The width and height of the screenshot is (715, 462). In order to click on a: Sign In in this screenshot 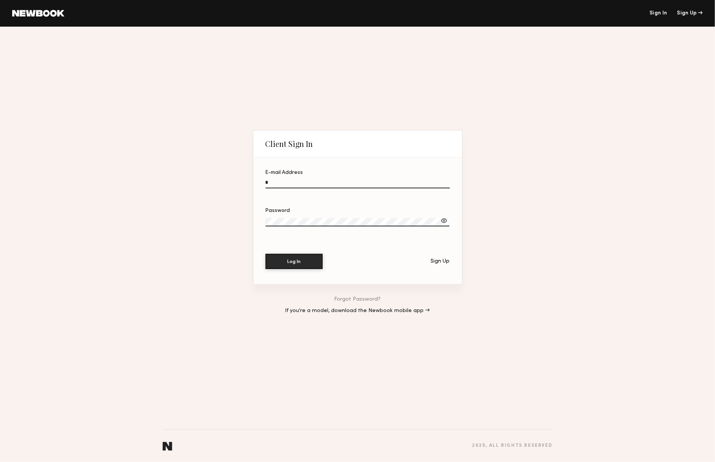, I will do `click(658, 13)`.